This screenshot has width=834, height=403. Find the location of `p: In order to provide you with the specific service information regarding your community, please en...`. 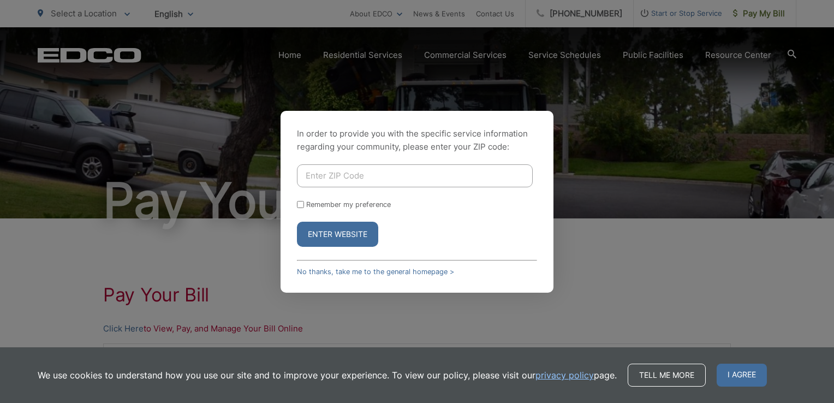

p: In order to provide you with the specific service information regarding your community, please en... is located at coordinates (417, 140).